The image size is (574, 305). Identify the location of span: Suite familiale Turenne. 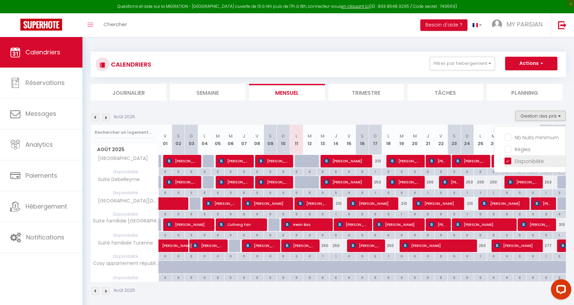
(123, 243).